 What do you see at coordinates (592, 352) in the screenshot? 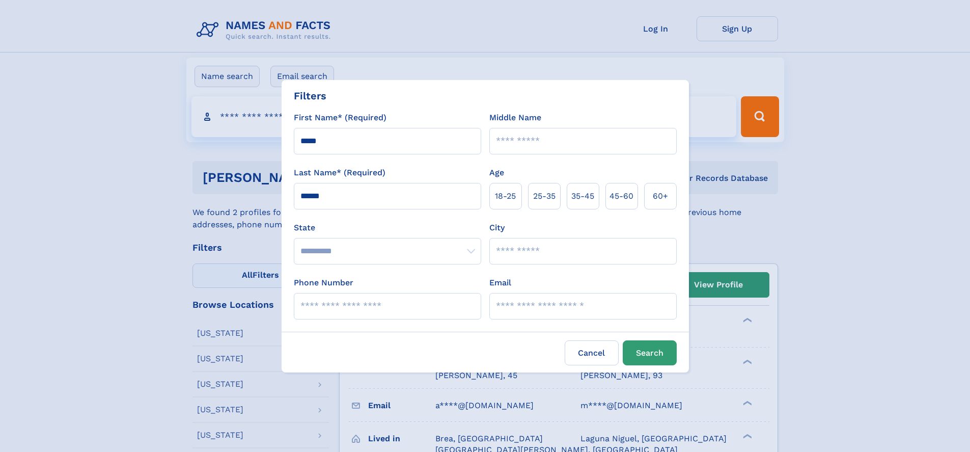
I see `label: Cancel` at bounding box center [592, 352].